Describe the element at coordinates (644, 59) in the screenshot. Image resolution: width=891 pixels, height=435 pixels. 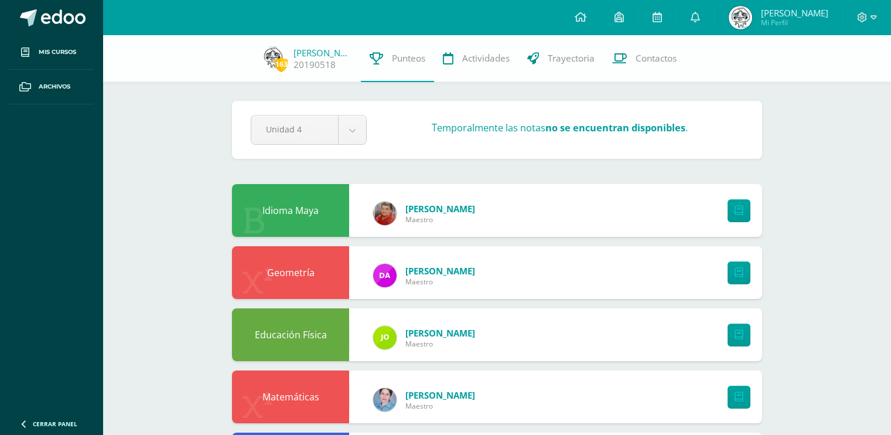
I see `a: Contactos` at that location.